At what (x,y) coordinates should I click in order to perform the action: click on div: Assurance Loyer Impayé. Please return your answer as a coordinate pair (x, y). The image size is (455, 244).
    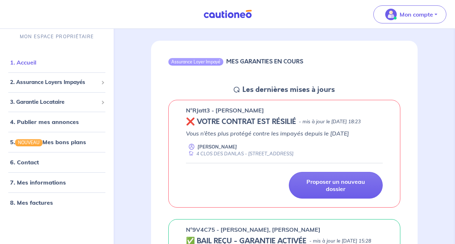
    Looking at the image, I should click on (196, 62).